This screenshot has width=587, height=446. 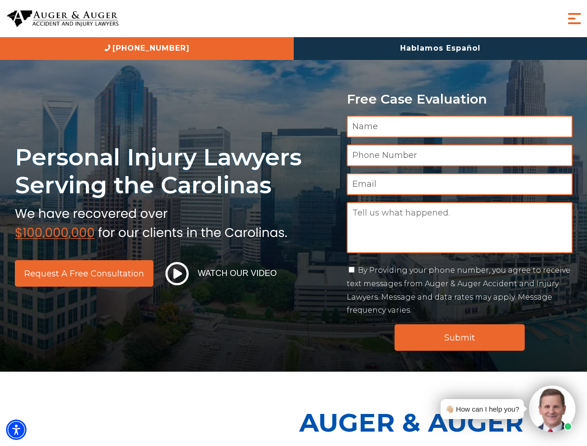 What do you see at coordinates (175, 171) in the screenshot?
I see `h1: Personal Injury Lawyers Serving the Carolinas` at bounding box center [175, 171].